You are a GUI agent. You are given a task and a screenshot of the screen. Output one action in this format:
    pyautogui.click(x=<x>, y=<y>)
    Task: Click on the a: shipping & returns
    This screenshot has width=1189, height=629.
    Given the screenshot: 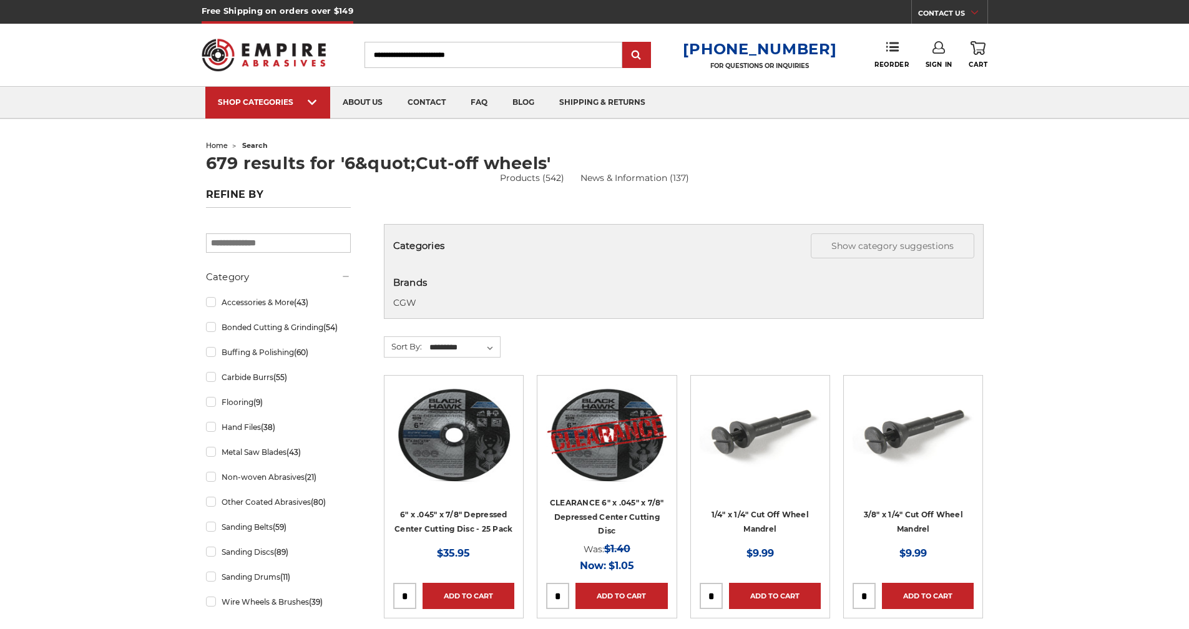 What is the action you would take?
    pyautogui.click(x=602, y=102)
    